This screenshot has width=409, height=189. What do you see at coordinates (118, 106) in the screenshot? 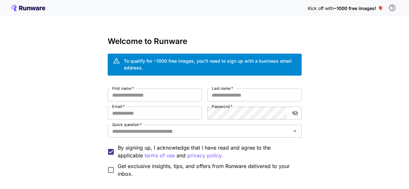
I see `label: Email` at bounding box center [118, 106].